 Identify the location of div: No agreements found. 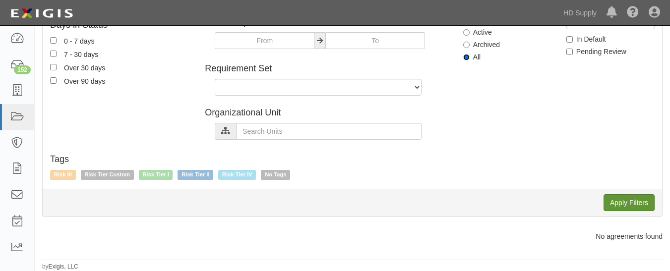
(352, 237).